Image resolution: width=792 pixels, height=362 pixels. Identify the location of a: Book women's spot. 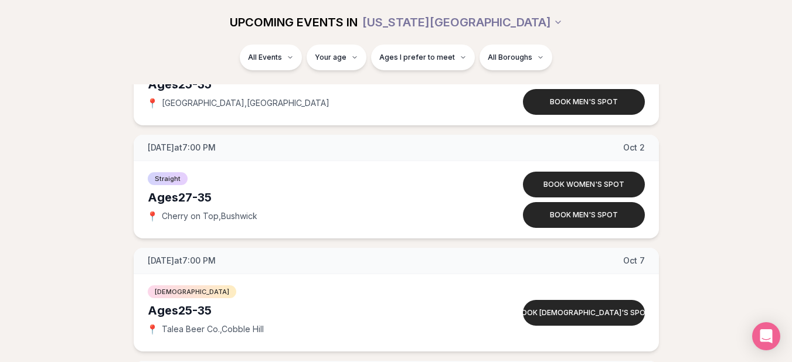
(584, 185).